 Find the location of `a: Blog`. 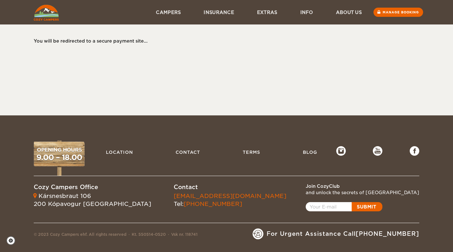

a: Blog is located at coordinates (310, 152).